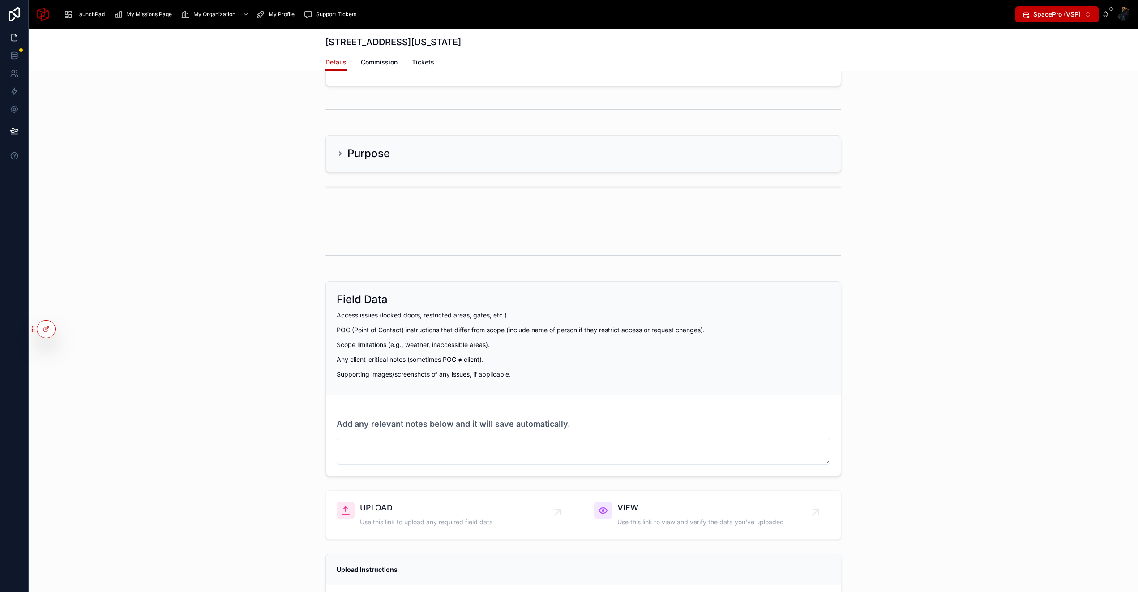  What do you see at coordinates (583, 374) in the screenshot?
I see `p: Supporting images/screenshots of any issues, if applicable.` at bounding box center [583, 374].